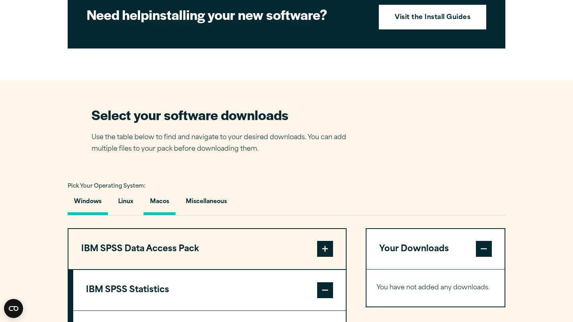 The image size is (573, 322). What do you see at coordinates (107, 186) in the screenshot?
I see `span: Pick Your Operating System:` at bounding box center [107, 186].